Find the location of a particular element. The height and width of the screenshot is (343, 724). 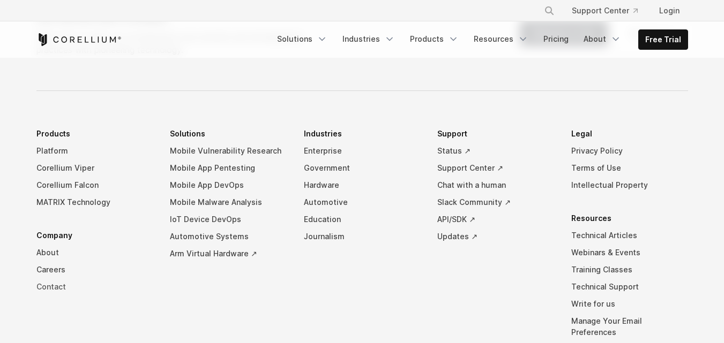

a: Login is located at coordinates (669, 11).